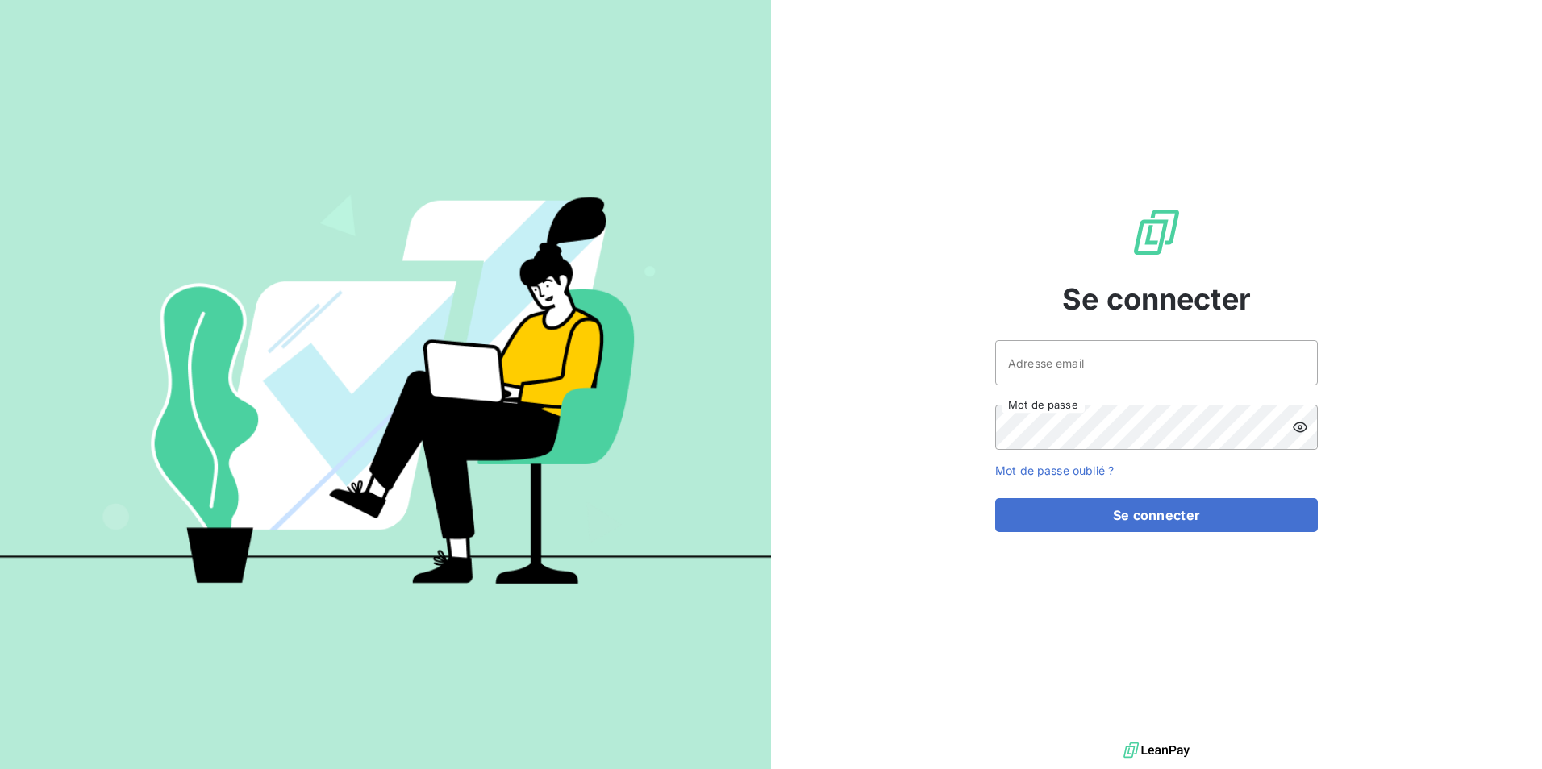 The height and width of the screenshot is (769, 1542). What do you see at coordinates (1156, 299) in the screenshot?
I see `span: Se connecter` at bounding box center [1156, 299].